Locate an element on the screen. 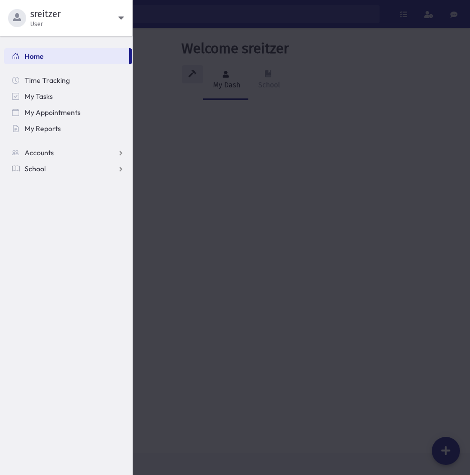 Image resolution: width=470 pixels, height=475 pixels. a: Time Tracking is located at coordinates (68, 80).